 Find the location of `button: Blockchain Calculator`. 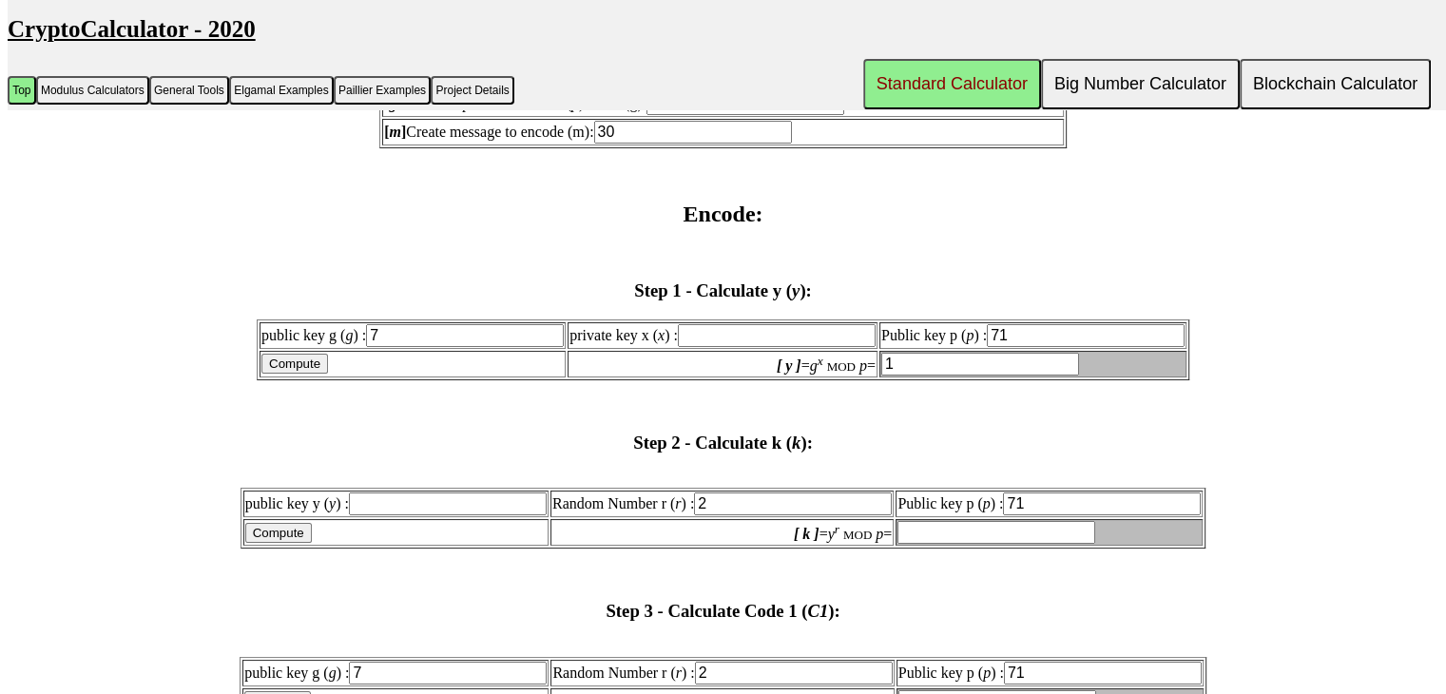

button: Blockchain Calculator is located at coordinates (1335, 84).